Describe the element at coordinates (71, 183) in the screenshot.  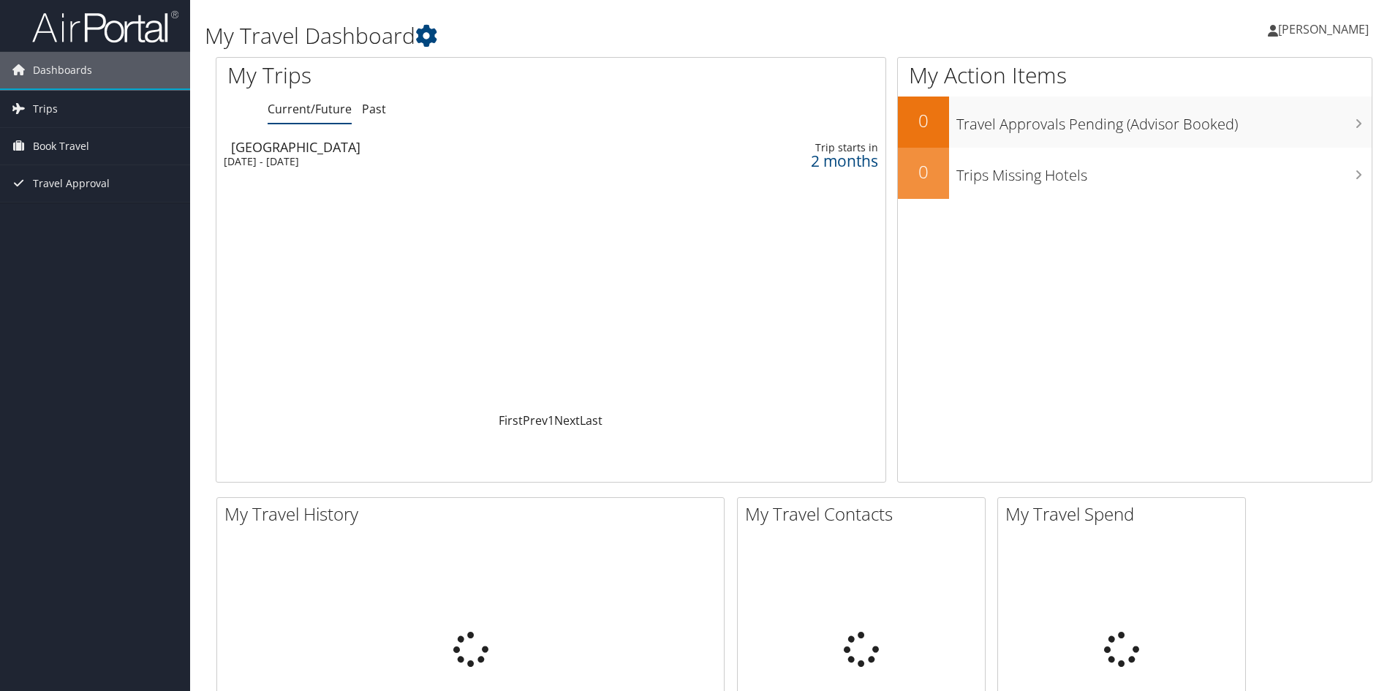
I see `span: Travel Approval` at that location.